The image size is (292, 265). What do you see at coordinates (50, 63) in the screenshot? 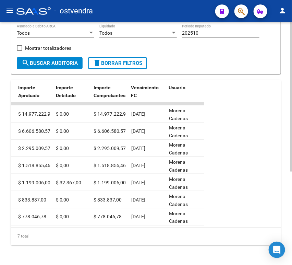
I see `button: Buscar Auditoria` at bounding box center [50, 63].